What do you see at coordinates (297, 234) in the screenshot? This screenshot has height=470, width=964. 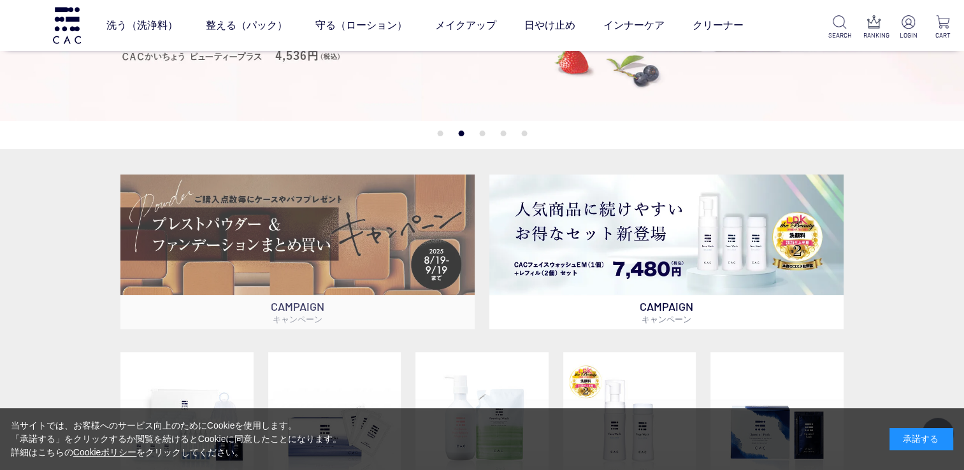 I see `img: ベースメイクキャンペーン` at bounding box center [297, 234].